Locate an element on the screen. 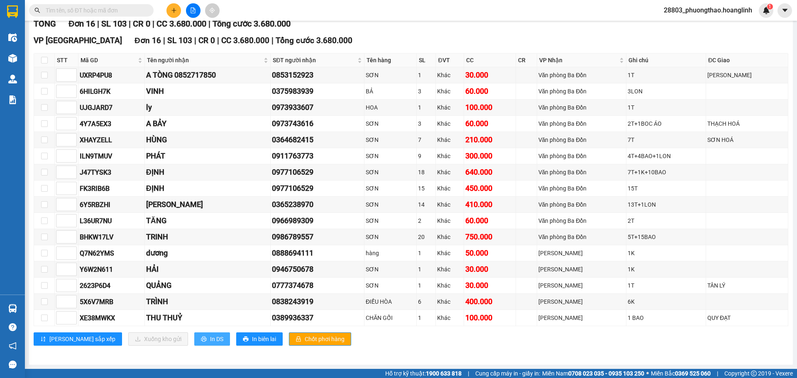 This screenshot has width=797, height=378. div: 2623P6D4 is located at coordinates (111, 286).